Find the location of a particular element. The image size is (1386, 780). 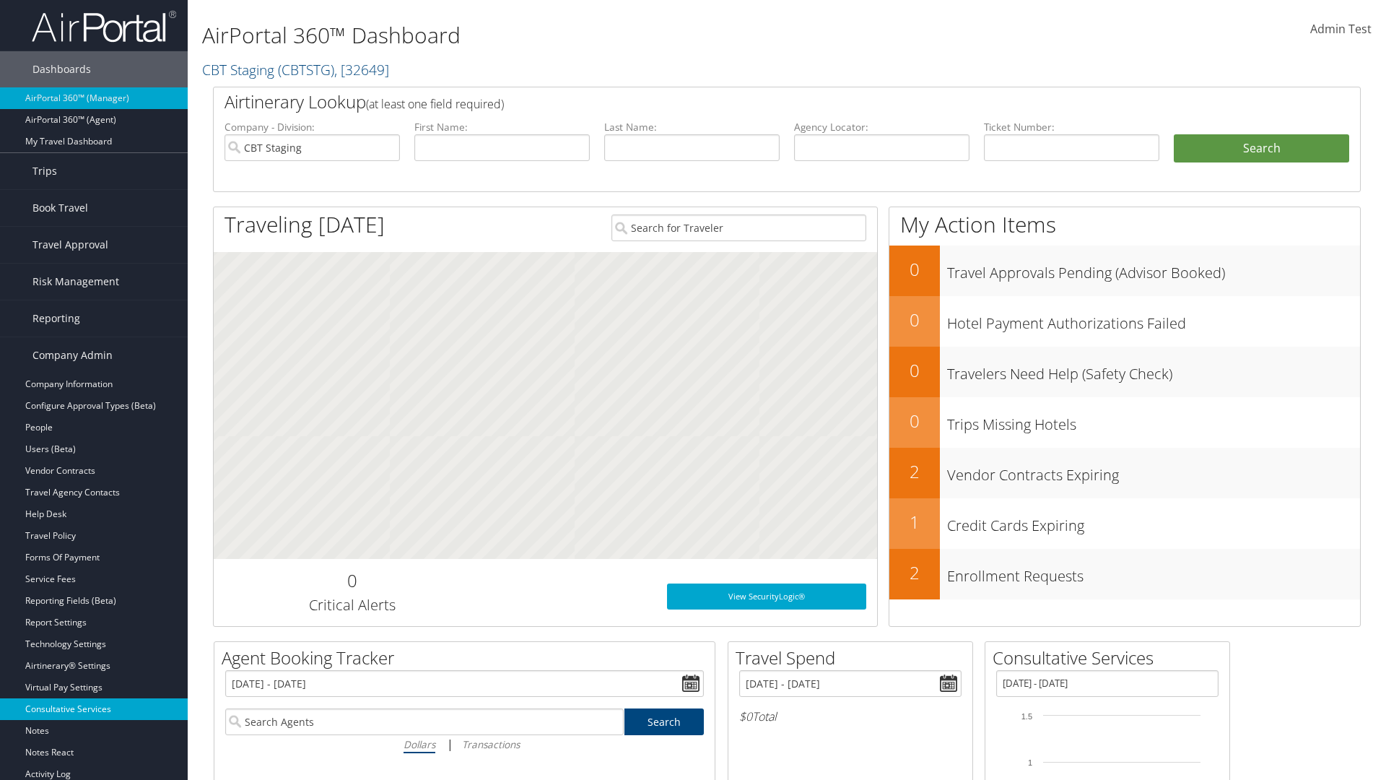

h1: My Action Items is located at coordinates (1125, 225).